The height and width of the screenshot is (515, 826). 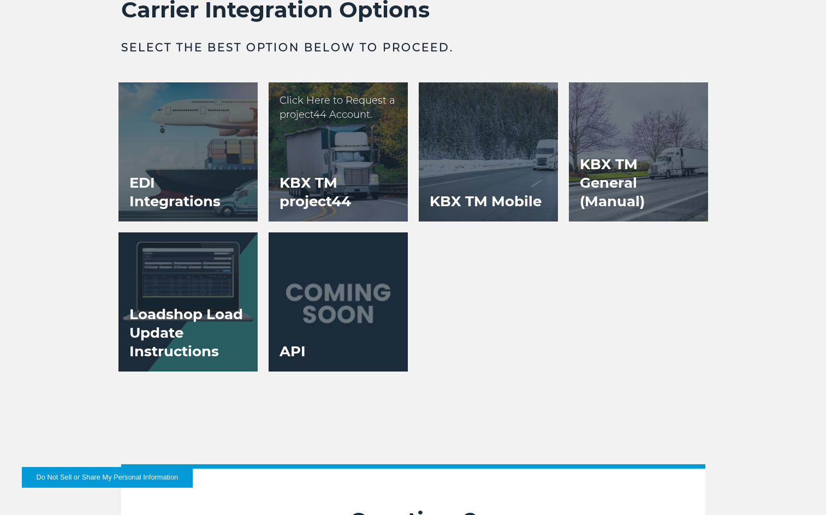 What do you see at coordinates (188, 302) in the screenshot?
I see `a: Loadshop Load Update Instructions` at bounding box center [188, 302].